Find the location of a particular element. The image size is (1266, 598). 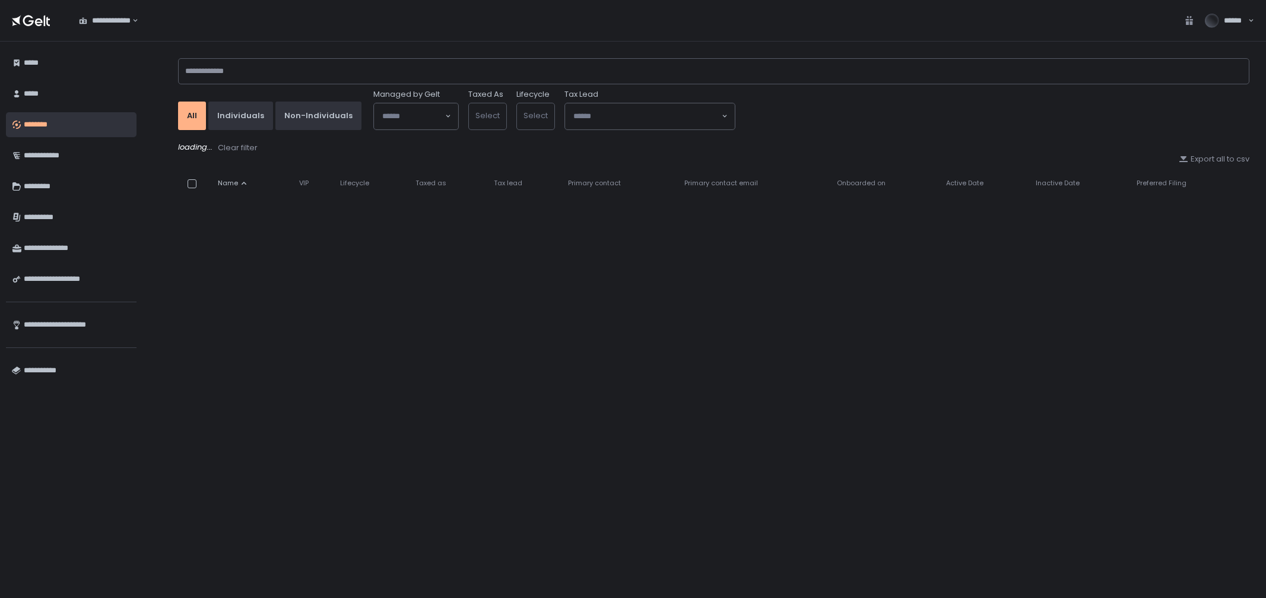

span: Onboarded on is located at coordinates (861, 183).